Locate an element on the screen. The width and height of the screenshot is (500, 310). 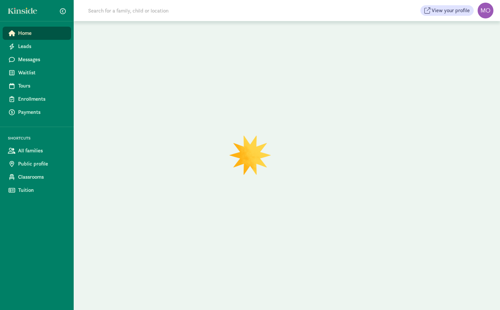
span: Leads is located at coordinates (42, 46).